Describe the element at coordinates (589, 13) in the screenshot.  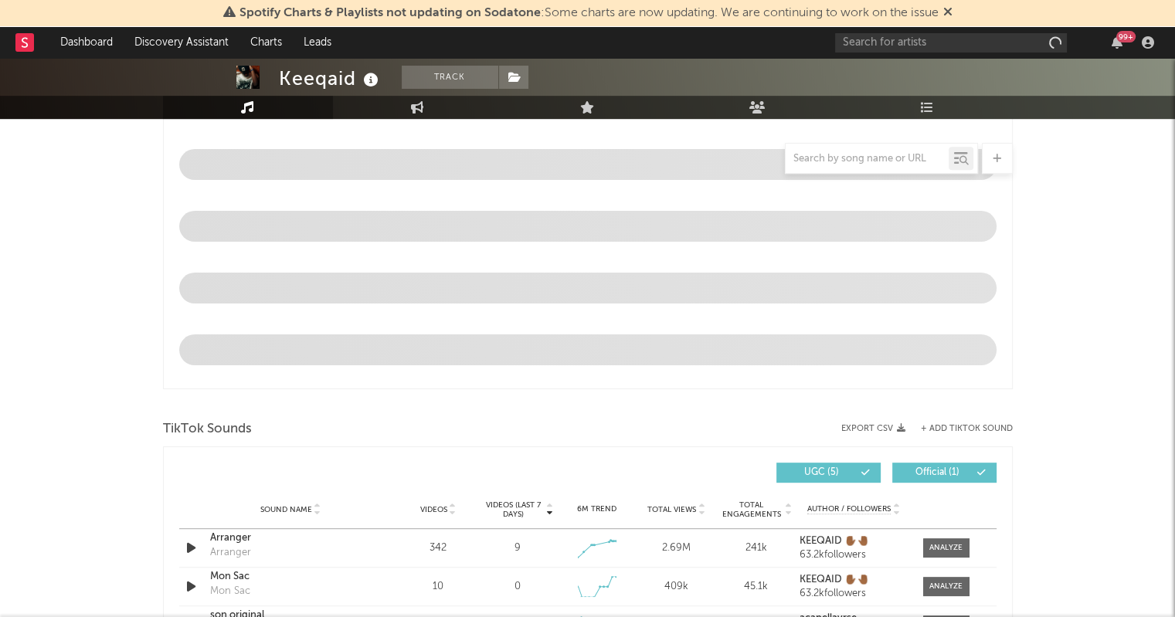
I see `span: : Some charts are now updating. We are continuing to work on the issue` at that location.